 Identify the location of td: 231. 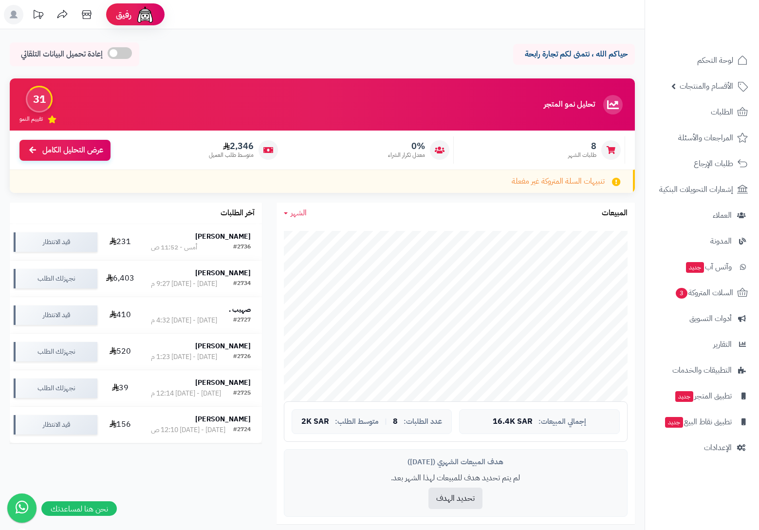
(120, 242).